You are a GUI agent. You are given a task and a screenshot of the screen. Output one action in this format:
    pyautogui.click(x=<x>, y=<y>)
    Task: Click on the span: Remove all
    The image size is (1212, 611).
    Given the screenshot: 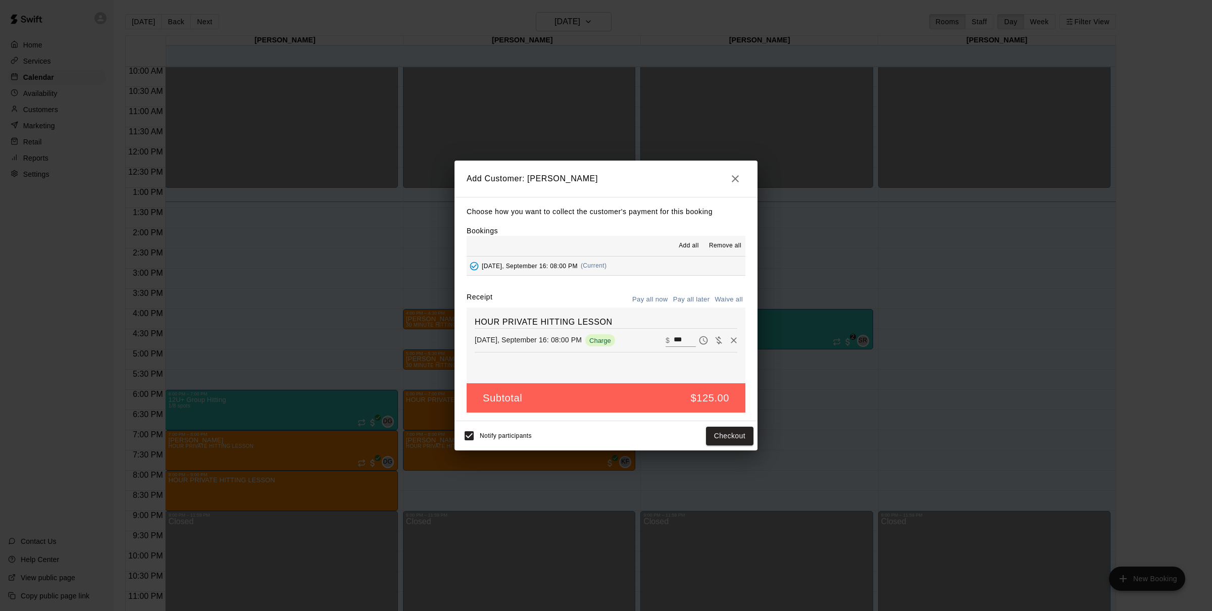 What is the action you would take?
    pyautogui.click(x=725, y=246)
    